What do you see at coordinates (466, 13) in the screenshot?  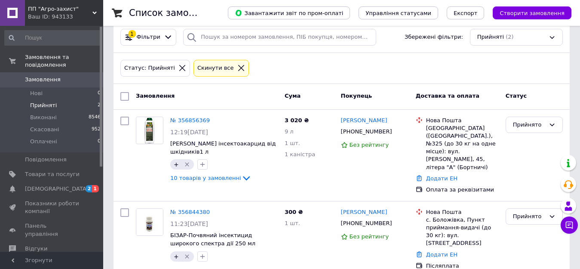 I see `span: Експорт` at bounding box center [466, 13].